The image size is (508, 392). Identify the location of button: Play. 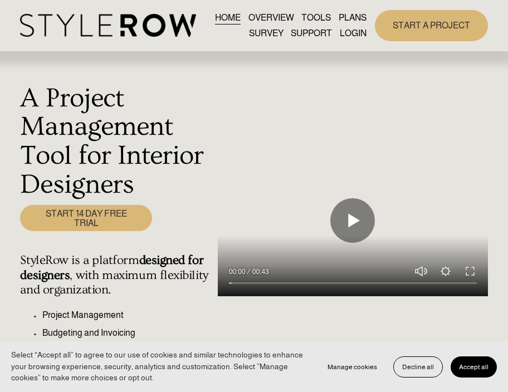
(352, 220).